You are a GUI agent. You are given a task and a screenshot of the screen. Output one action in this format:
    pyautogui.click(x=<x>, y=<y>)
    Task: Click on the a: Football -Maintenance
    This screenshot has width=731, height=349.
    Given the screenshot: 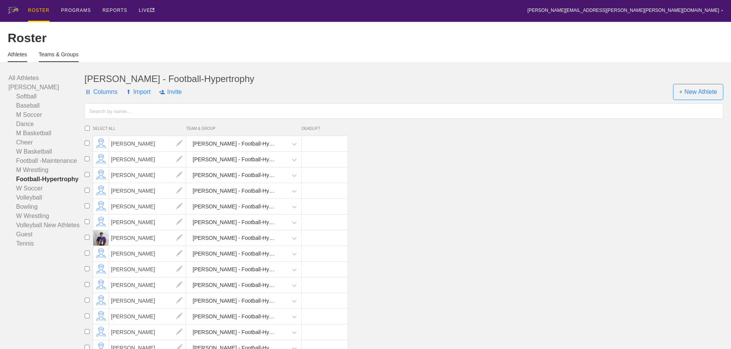 What is the action you would take?
    pyautogui.click(x=46, y=161)
    